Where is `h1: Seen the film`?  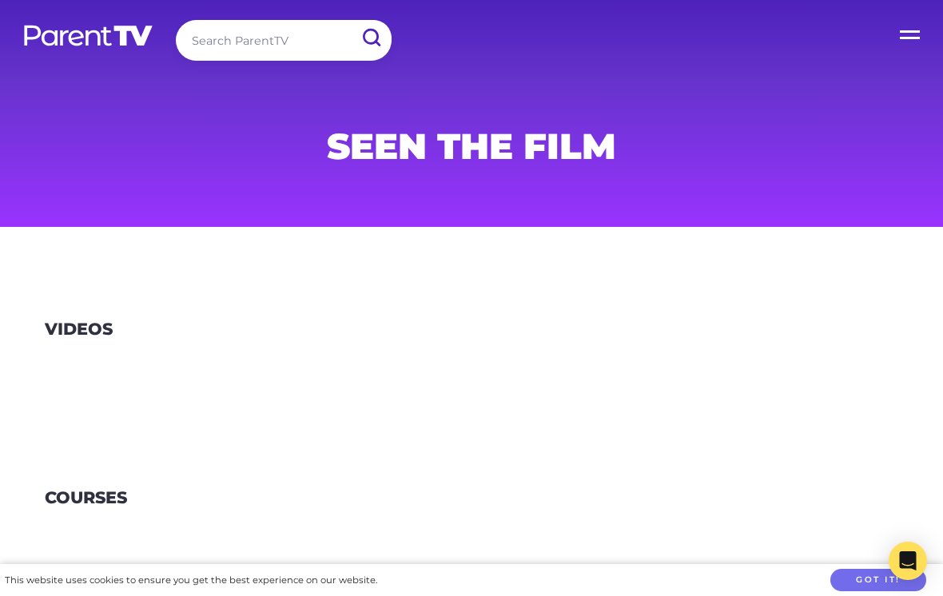 h1: Seen the film is located at coordinates (472, 146).